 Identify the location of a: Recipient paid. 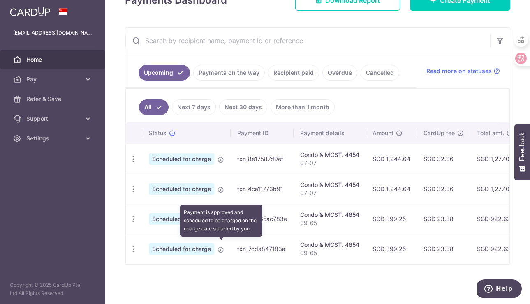
(294, 73).